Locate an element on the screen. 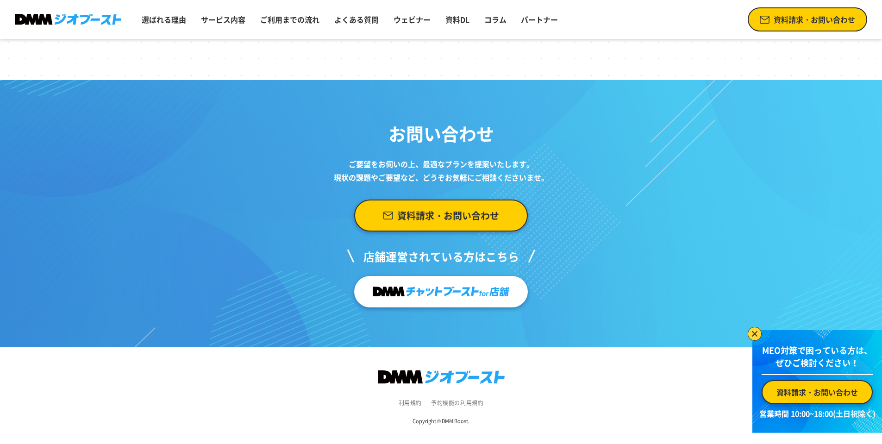 The height and width of the screenshot is (444, 882). a: サービス内容 is located at coordinates (223, 19).